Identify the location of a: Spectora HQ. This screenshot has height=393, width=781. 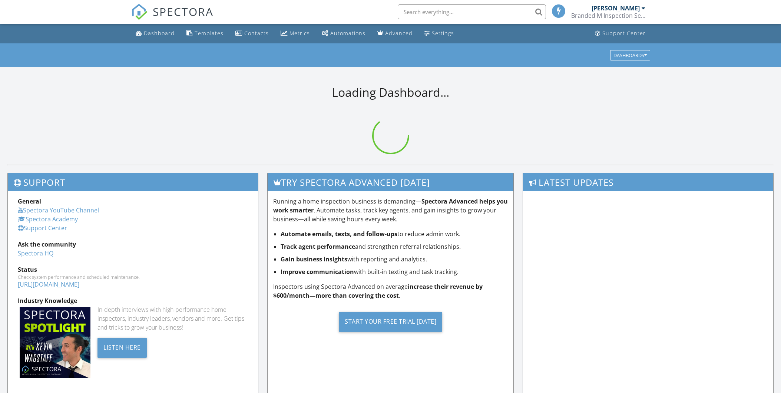
(36, 253).